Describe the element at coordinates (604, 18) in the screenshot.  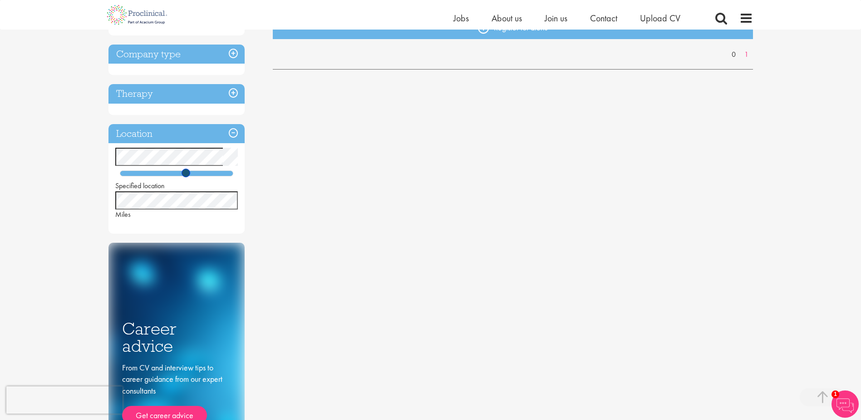
I see `span: Contact` at that location.